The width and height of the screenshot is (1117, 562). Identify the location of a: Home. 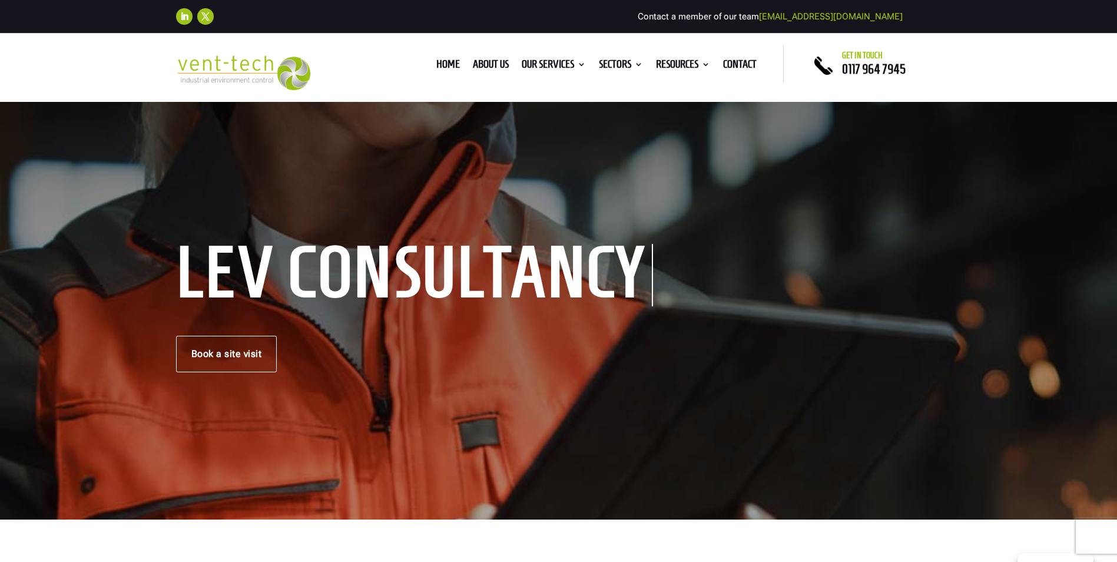
(448, 67).